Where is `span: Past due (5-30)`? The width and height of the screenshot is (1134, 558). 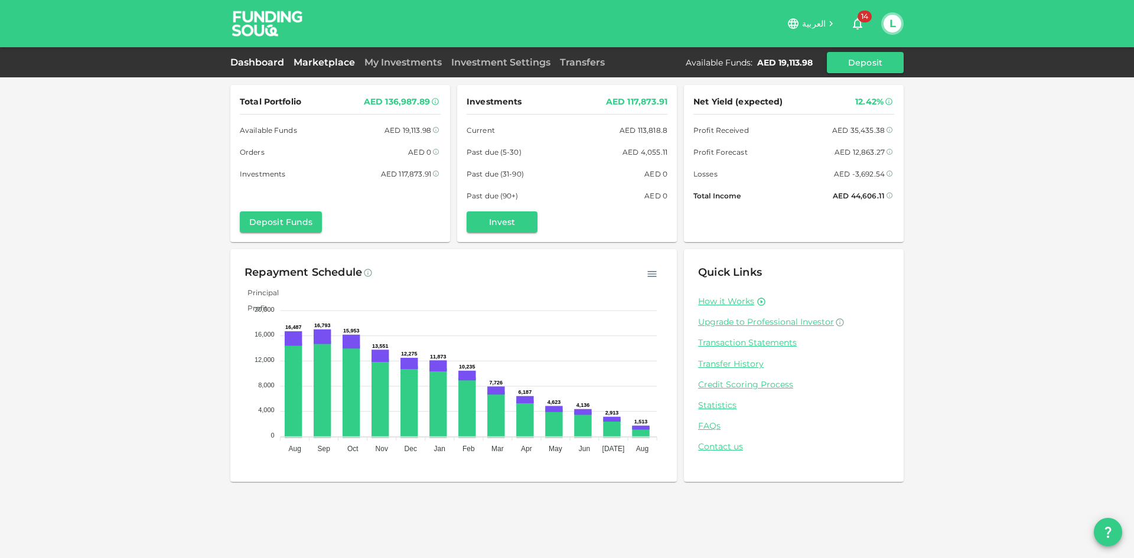 span: Past due (5-30) is located at coordinates (494, 152).